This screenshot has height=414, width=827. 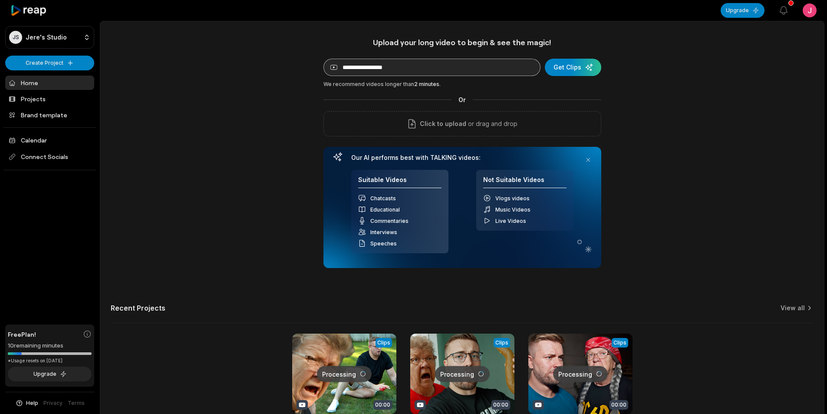 What do you see at coordinates (53, 403) in the screenshot?
I see `a: Privacy` at bounding box center [53, 403].